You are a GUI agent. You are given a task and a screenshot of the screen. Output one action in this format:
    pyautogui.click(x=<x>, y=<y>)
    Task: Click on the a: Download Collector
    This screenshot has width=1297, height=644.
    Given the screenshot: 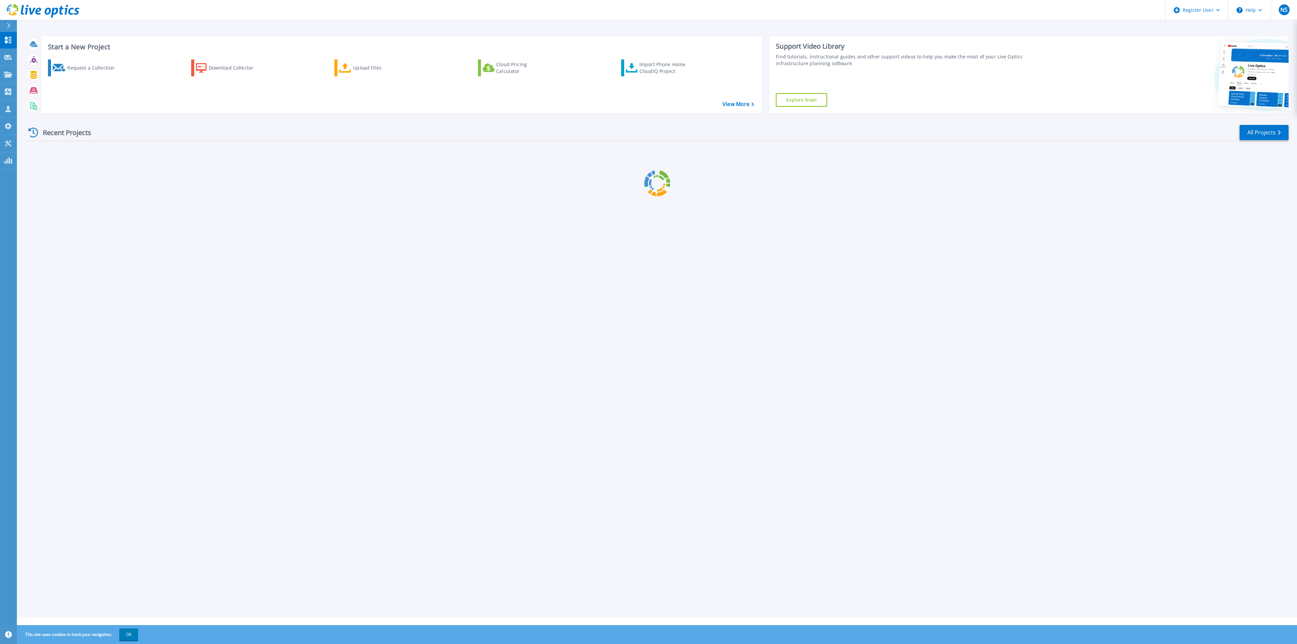 What is the action you would take?
    pyautogui.click(x=229, y=68)
    